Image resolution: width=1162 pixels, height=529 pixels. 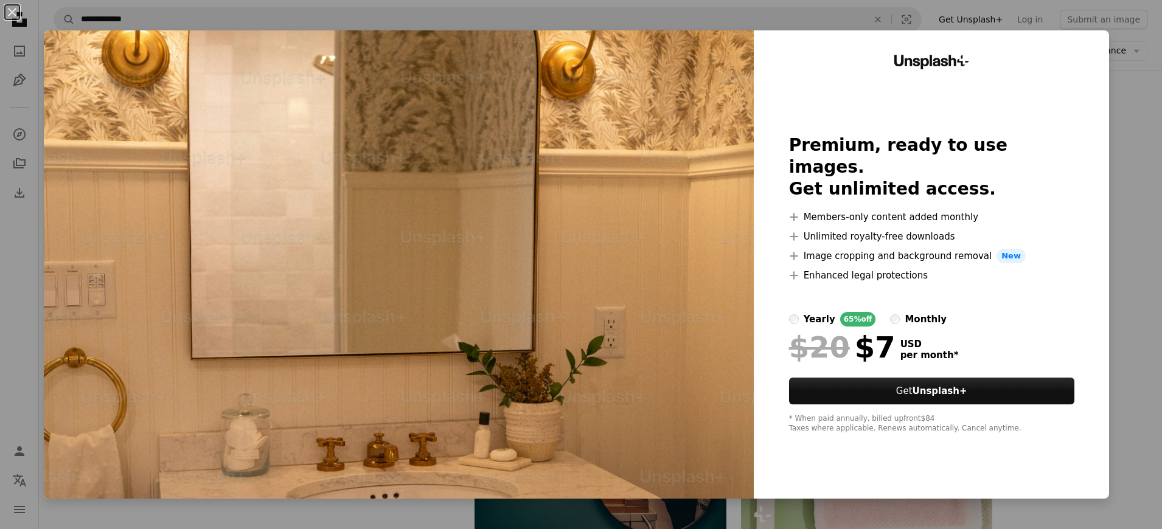 What do you see at coordinates (794, 319) in the screenshot?
I see `input: yearly65%off` at bounding box center [794, 319].